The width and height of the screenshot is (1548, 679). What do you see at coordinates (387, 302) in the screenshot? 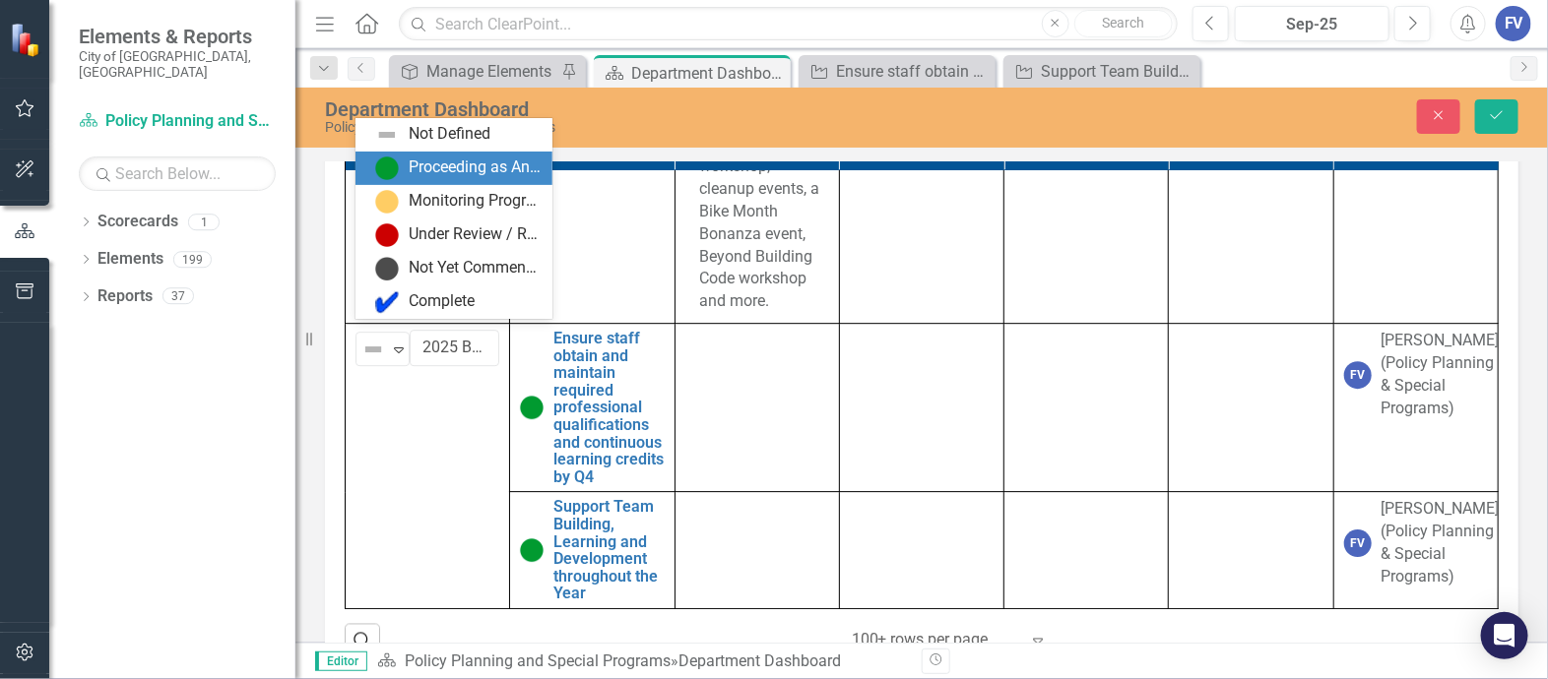
I see `img: Complete` at bounding box center [387, 302].